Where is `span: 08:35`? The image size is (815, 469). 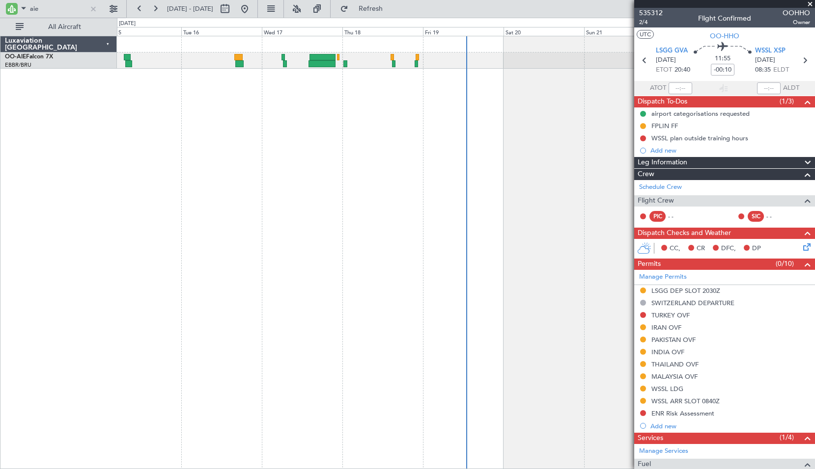
span: 08:35 is located at coordinates (762, 70).